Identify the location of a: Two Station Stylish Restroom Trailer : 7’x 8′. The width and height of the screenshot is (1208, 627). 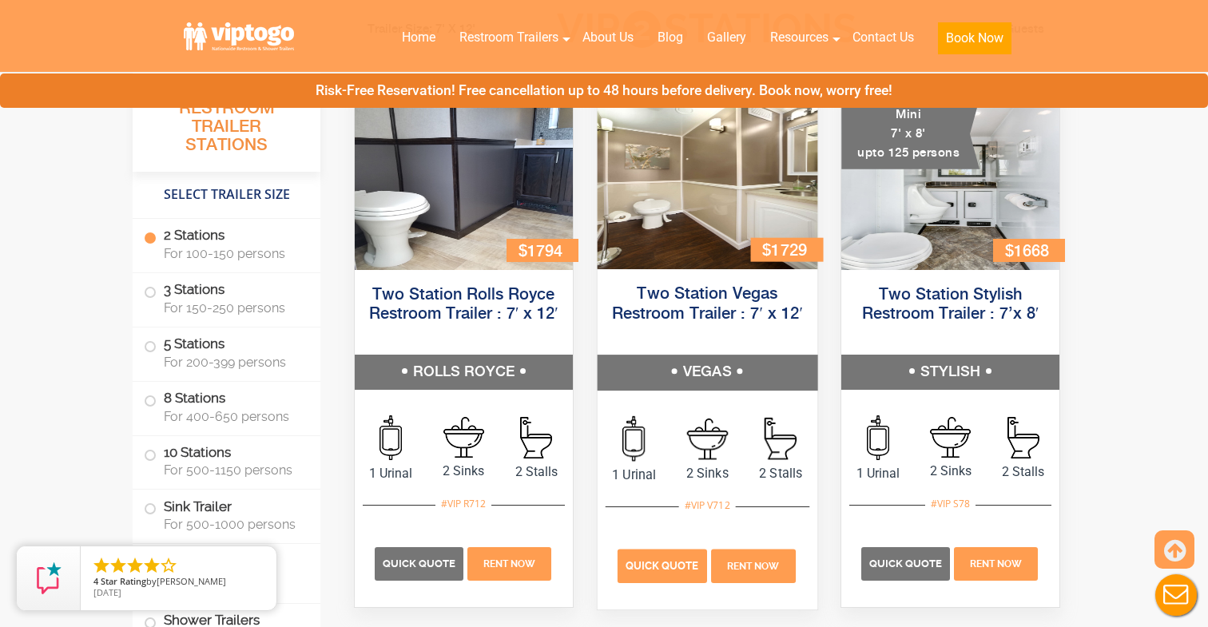
(950, 304).